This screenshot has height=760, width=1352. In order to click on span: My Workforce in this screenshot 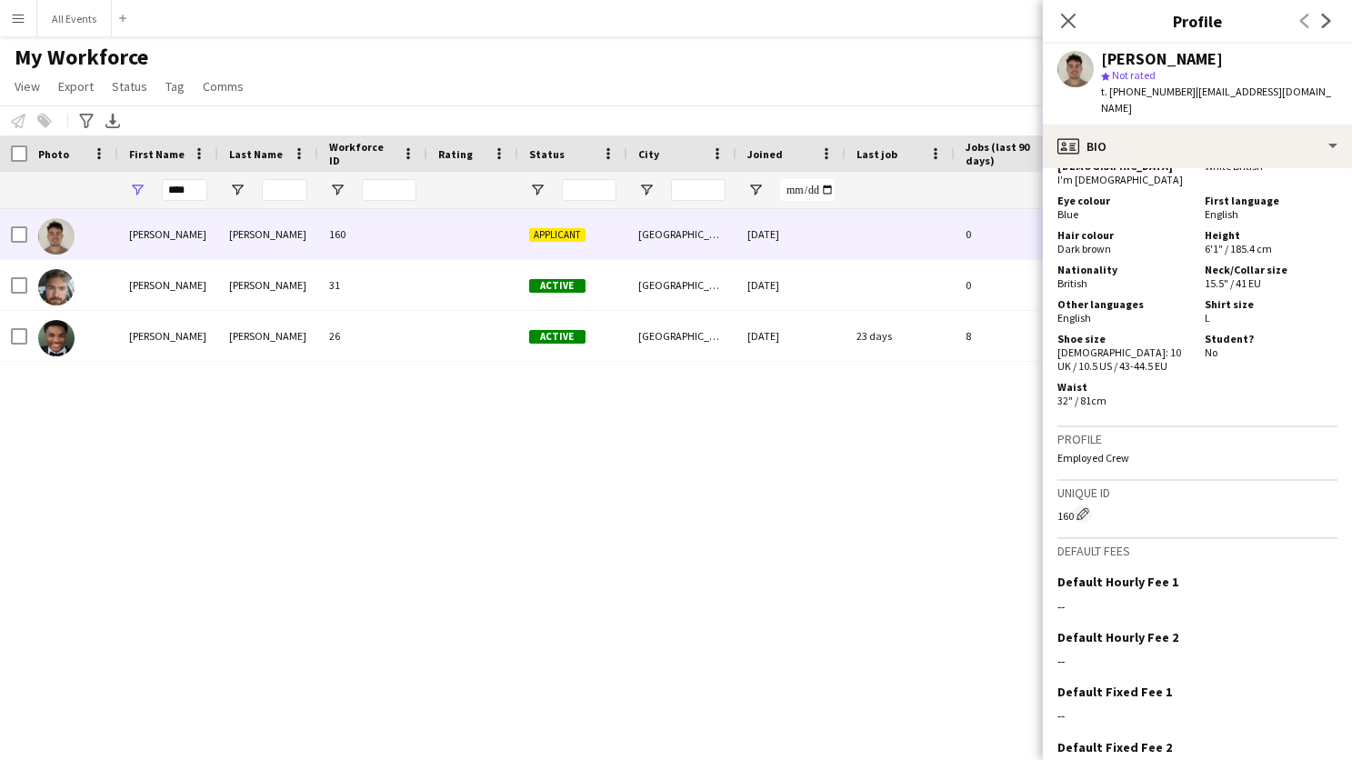, I will do `click(81, 57)`.